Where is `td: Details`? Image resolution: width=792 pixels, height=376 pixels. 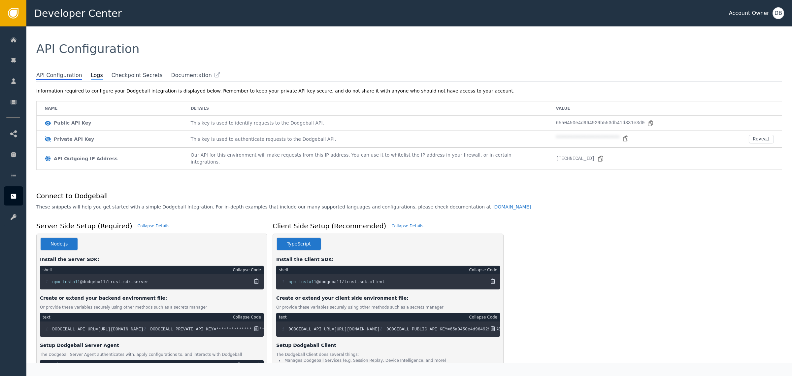 td: Details is located at coordinates (366, 108).